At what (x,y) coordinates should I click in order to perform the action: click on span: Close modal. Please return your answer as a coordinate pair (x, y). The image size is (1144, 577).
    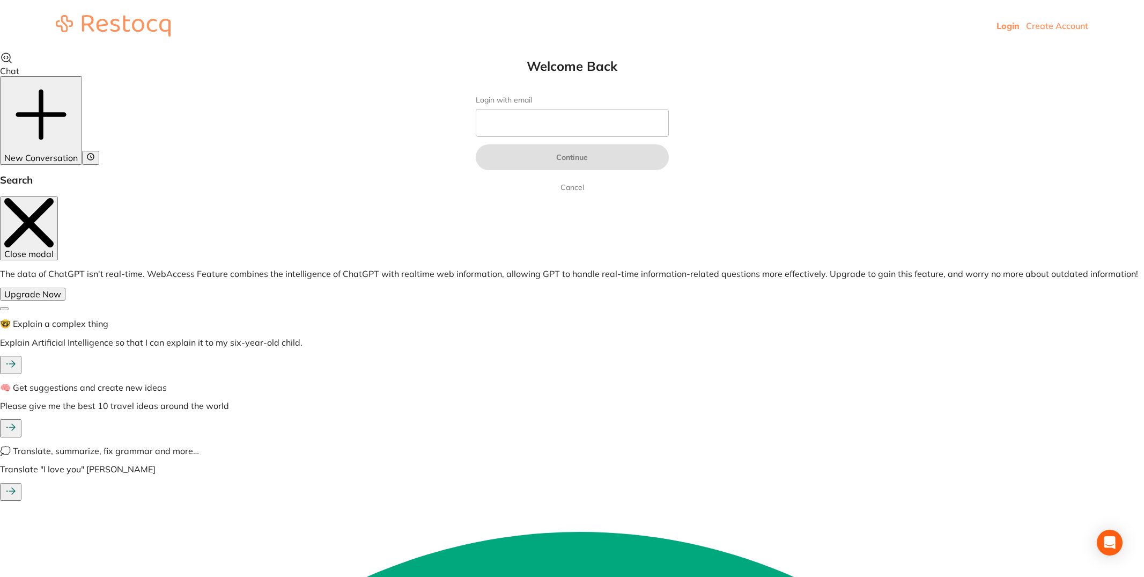
    Looking at the image, I should click on (29, 254).